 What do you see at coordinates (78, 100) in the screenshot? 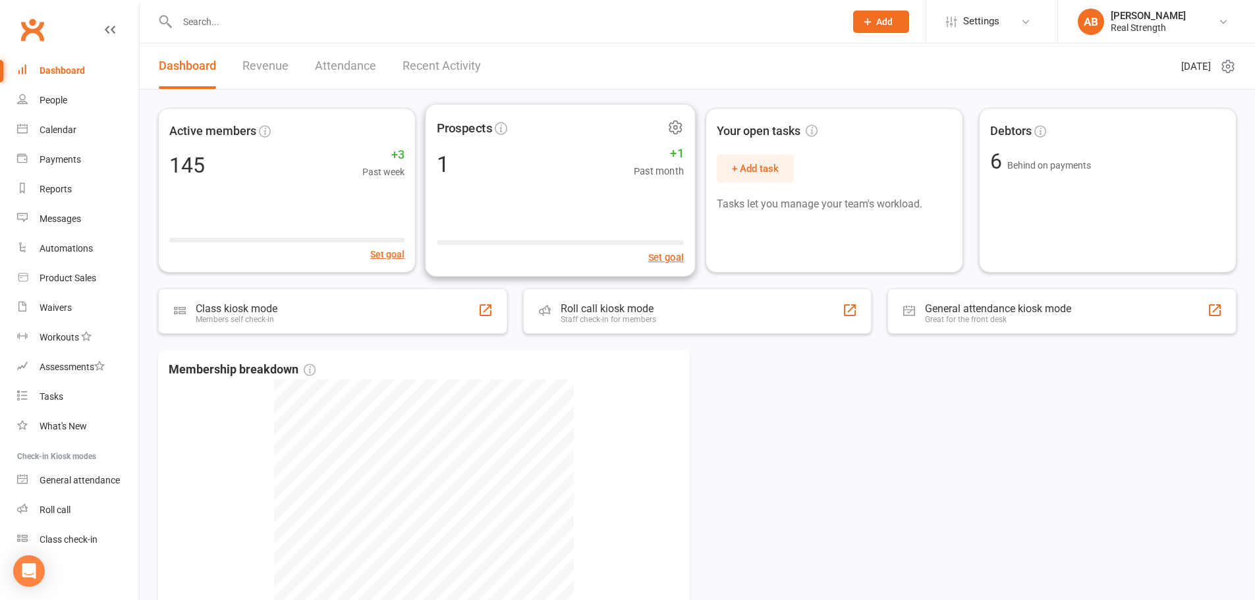
I see `a: People` at bounding box center [78, 100].